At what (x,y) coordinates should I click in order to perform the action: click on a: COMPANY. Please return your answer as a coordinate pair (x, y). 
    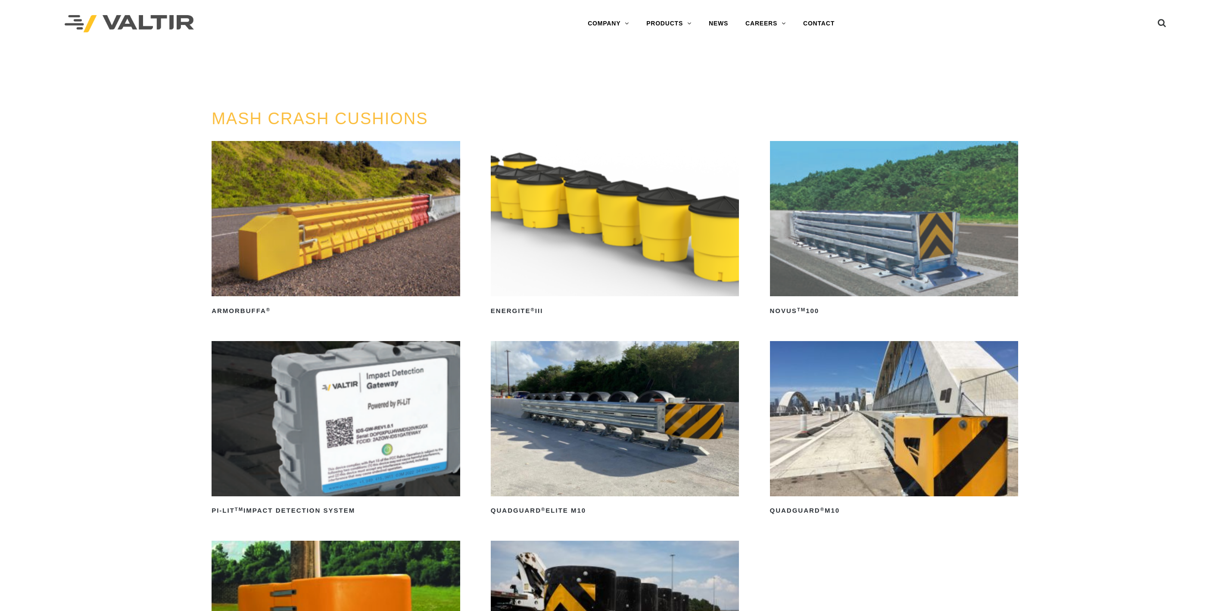
    Looking at the image, I should click on (609, 24).